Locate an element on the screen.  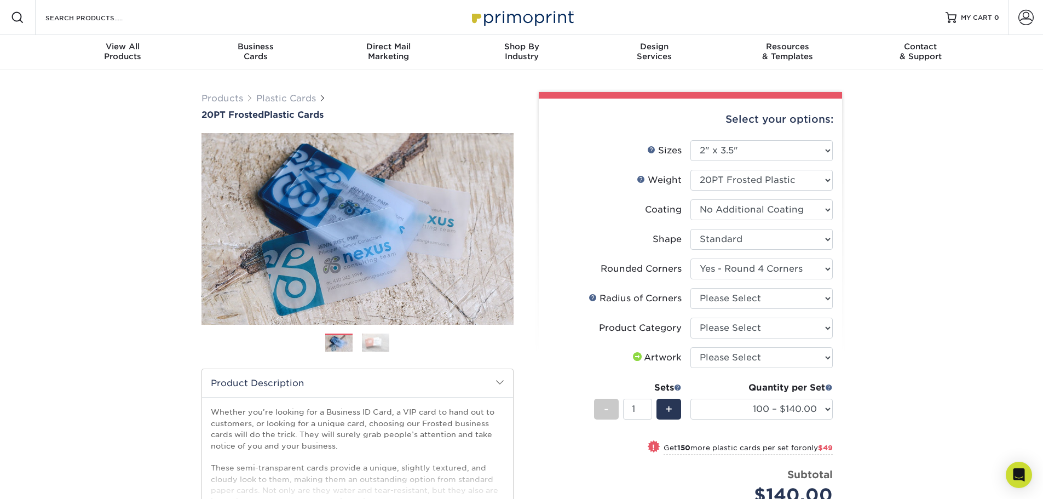
span: MY CART is located at coordinates (976, 18).